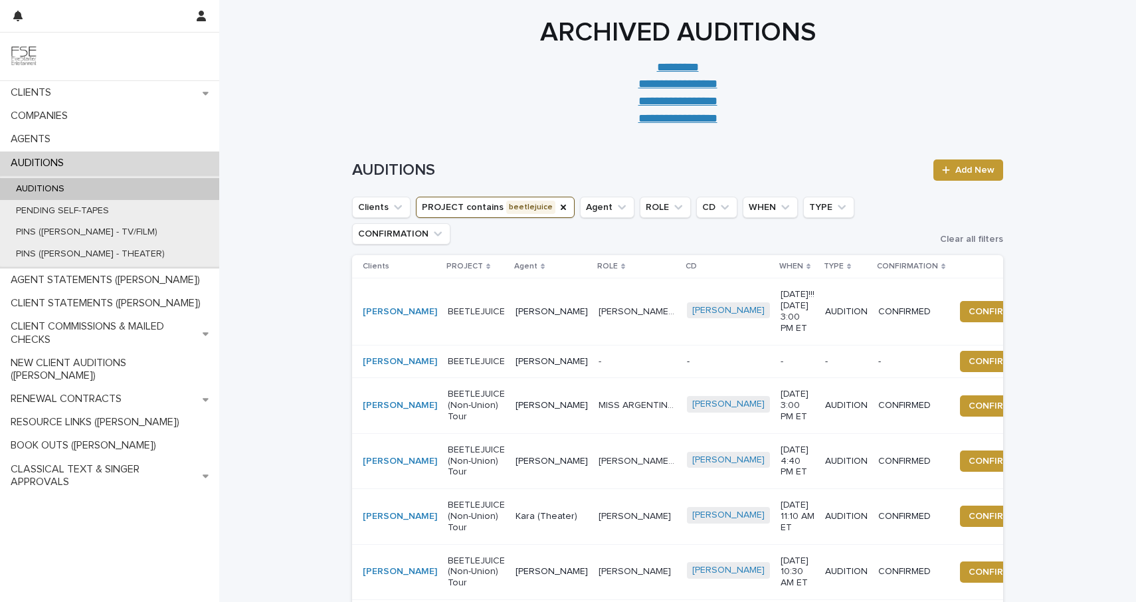 This screenshot has width=1136, height=602. Describe the element at coordinates (975, 170) in the screenshot. I see `span: Add New` at that location.